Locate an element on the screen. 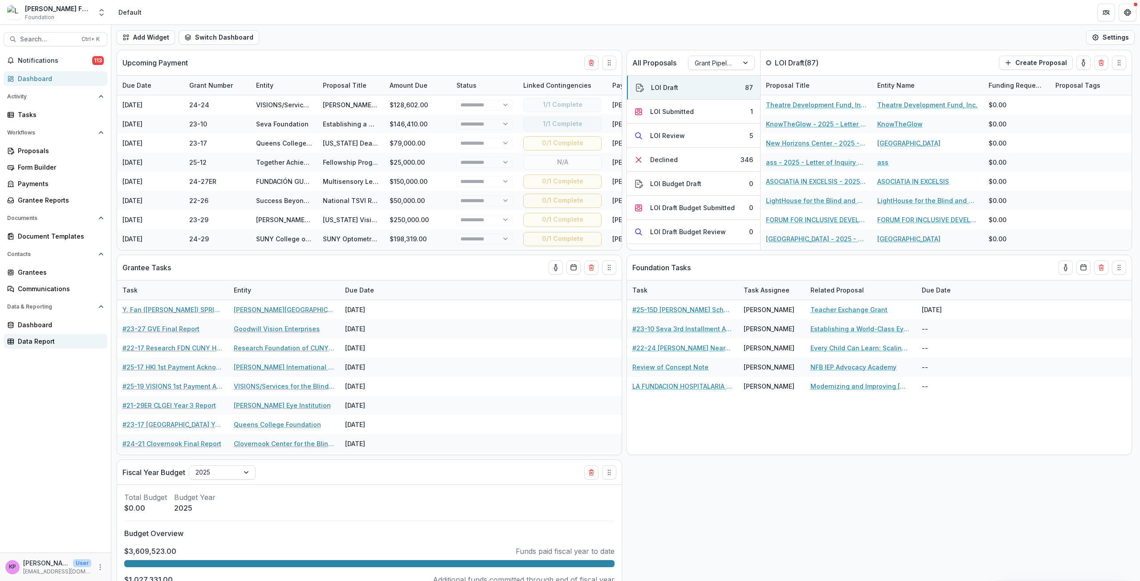  button: LOI Submitted1 is located at coordinates (693, 112).